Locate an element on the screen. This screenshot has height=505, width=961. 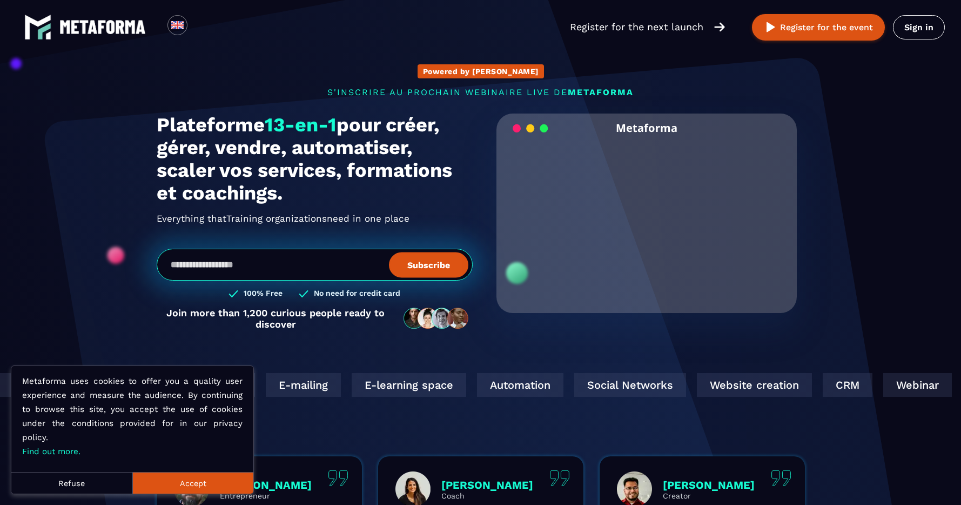
div: Website creation is located at coordinates (753, 385).